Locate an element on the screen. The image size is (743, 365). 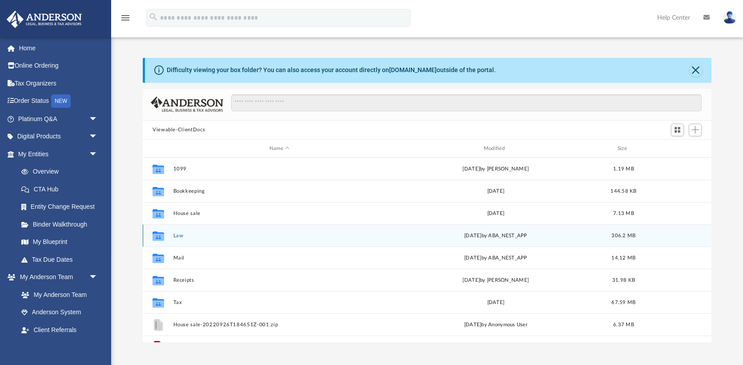
a: Tax Due Dates is located at coordinates (62, 259).